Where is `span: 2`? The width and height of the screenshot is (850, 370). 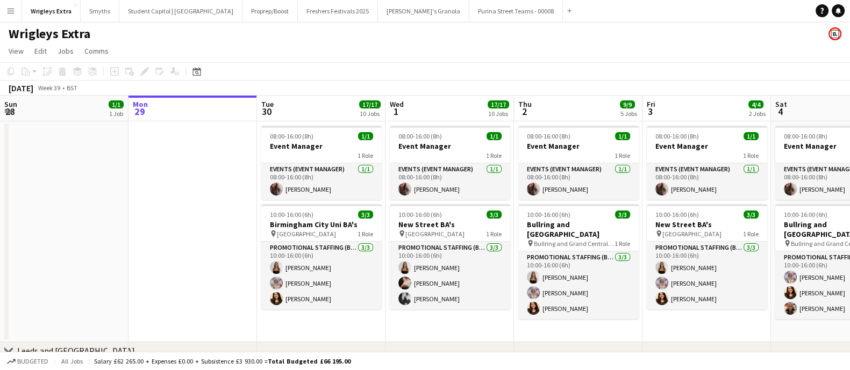
span: 2 is located at coordinates (524, 111).